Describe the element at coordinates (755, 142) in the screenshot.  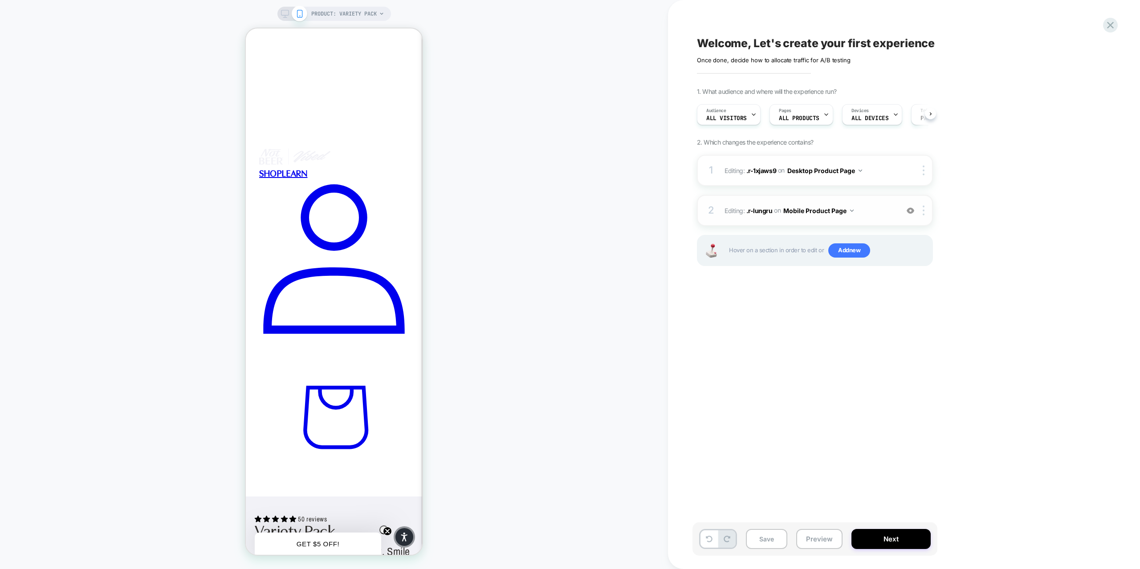
I see `span: 2. Which changes the experience contains?` at that location.